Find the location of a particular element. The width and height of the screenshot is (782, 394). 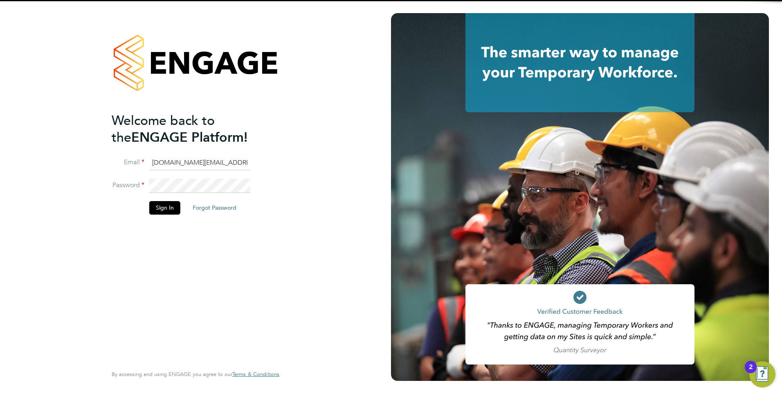

button: Forgot Password is located at coordinates (214, 207).